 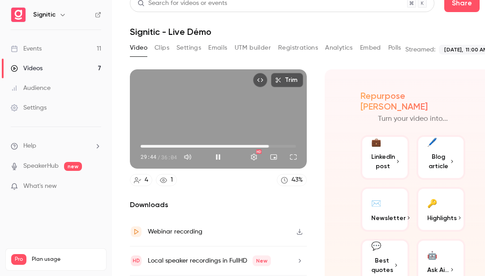 What do you see at coordinates (159, 157) in the screenshot?
I see `div: 29:44` at bounding box center [159, 157].